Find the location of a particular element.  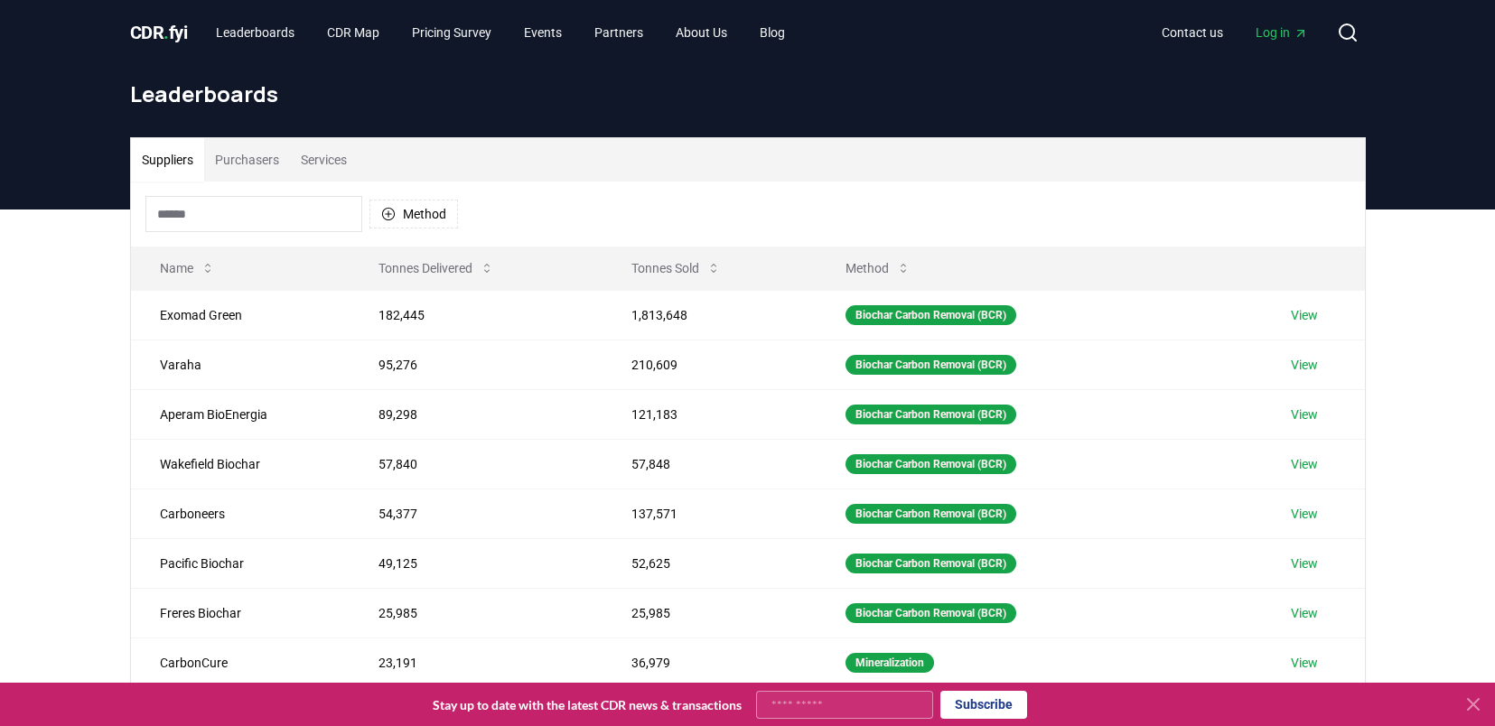

td: Pacific Biochar is located at coordinates (240, 563).